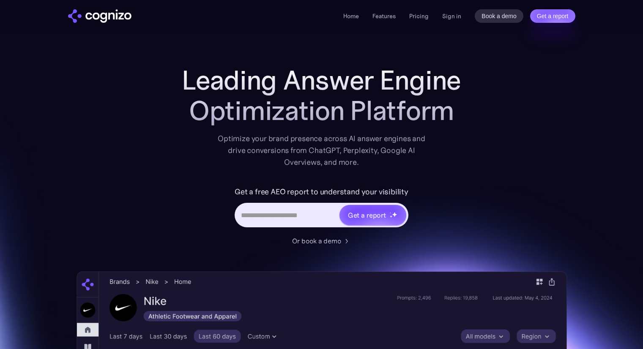 Image resolution: width=643 pixels, height=349 pixels. Describe the element at coordinates (499, 16) in the screenshot. I see `a: Book a demo` at that location.